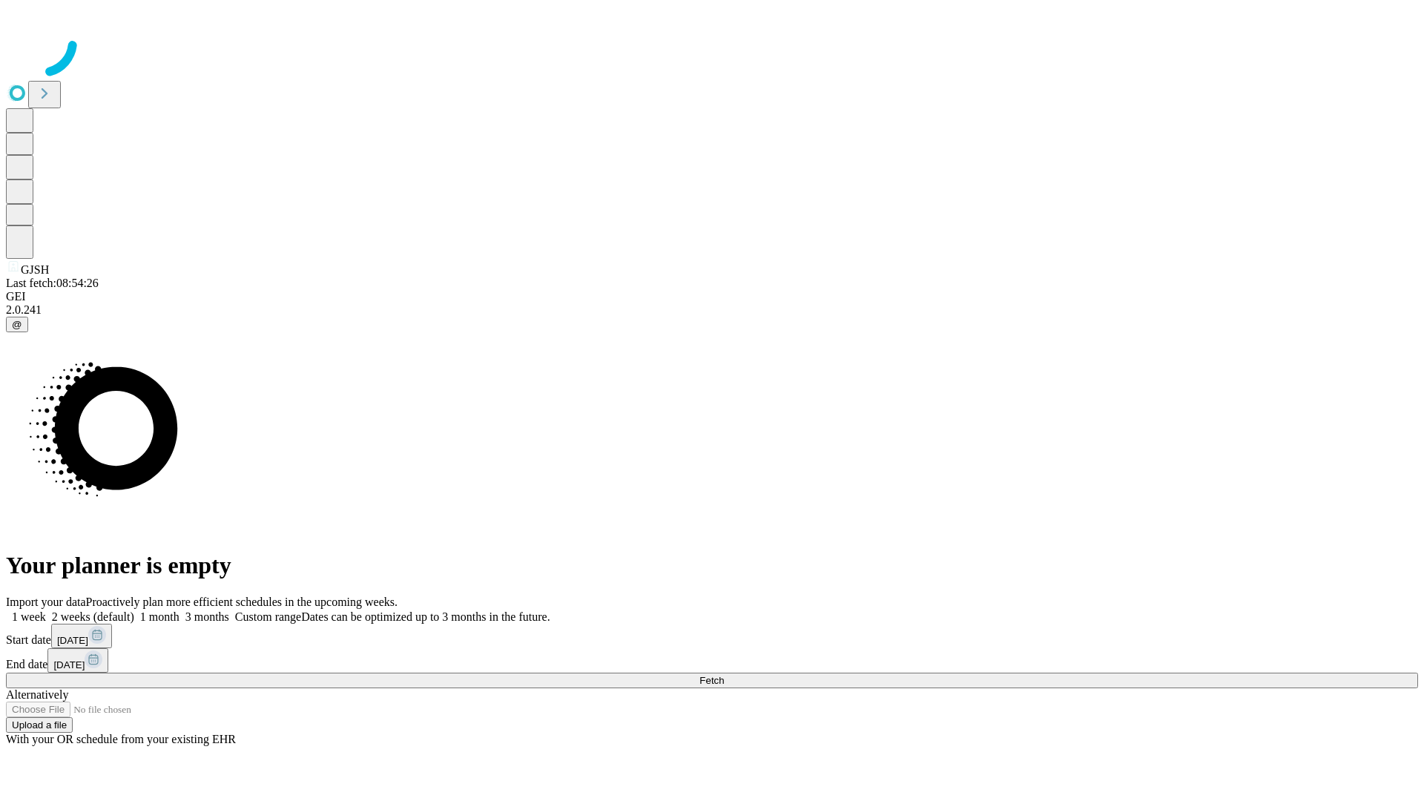 Image resolution: width=1424 pixels, height=801 pixels. What do you see at coordinates (46, 602) in the screenshot?
I see `span: Import your data` at bounding box center [46, 602].